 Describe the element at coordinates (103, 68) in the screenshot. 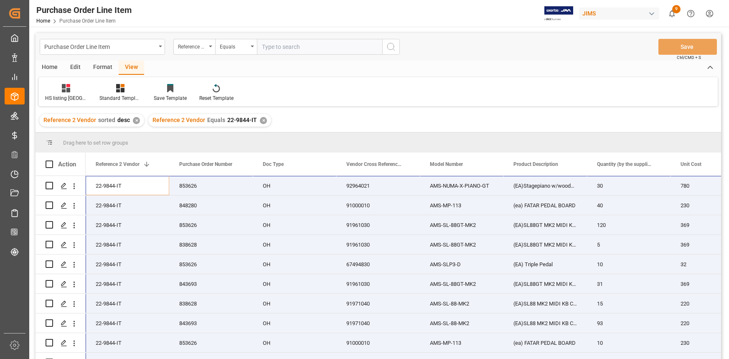

I see `div: Format` at that location.